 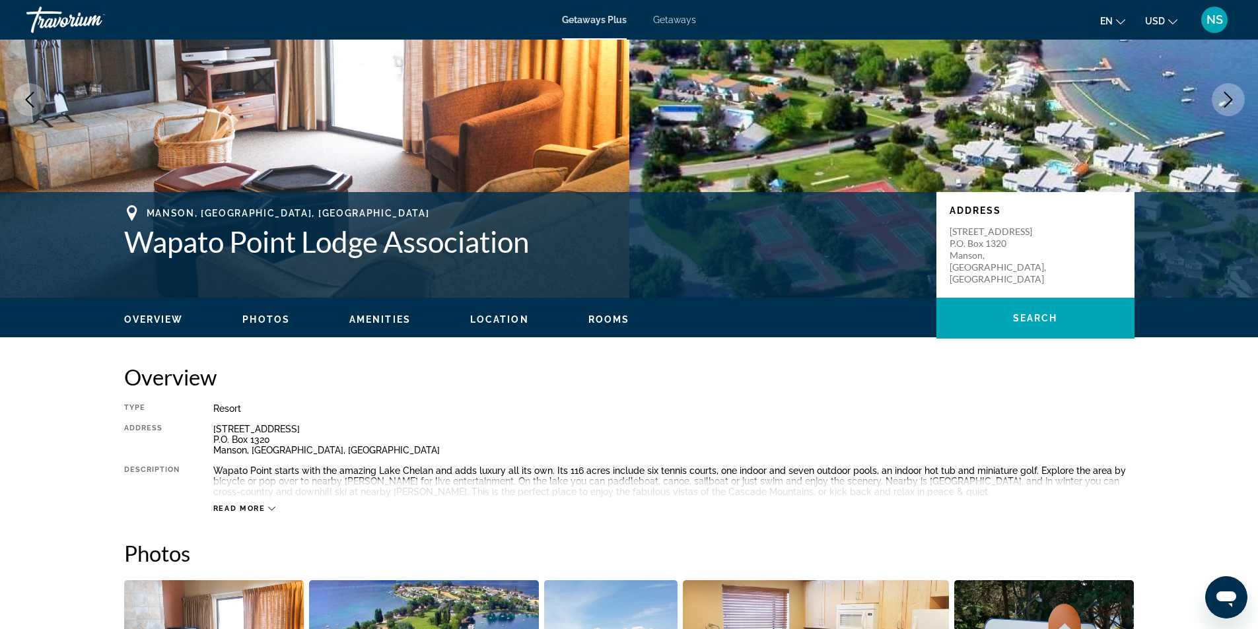 What do you see at coordinates (674, 409) in the screenshot?
I see `div: Resort` at bounding box center [674, 409].